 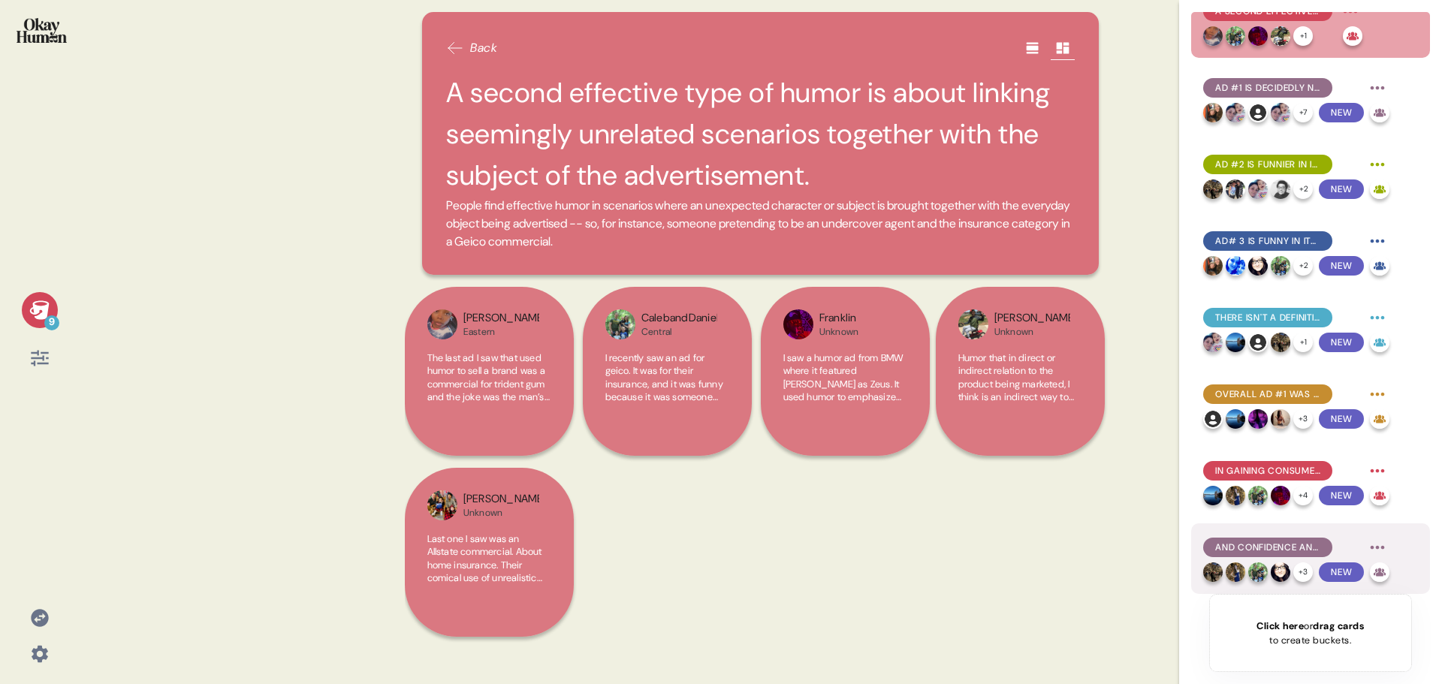 What do you see at coordinates (489, 456) in the screenshot?
I see `span: The last ad I saw that used humor to sell a brand was a commercial for trident gum and the joke w...` at bounding box center [489, 456].